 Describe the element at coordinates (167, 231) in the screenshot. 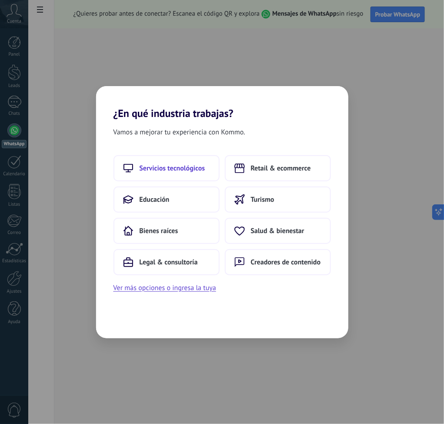

I see `button: Bienes raíces` at that location.